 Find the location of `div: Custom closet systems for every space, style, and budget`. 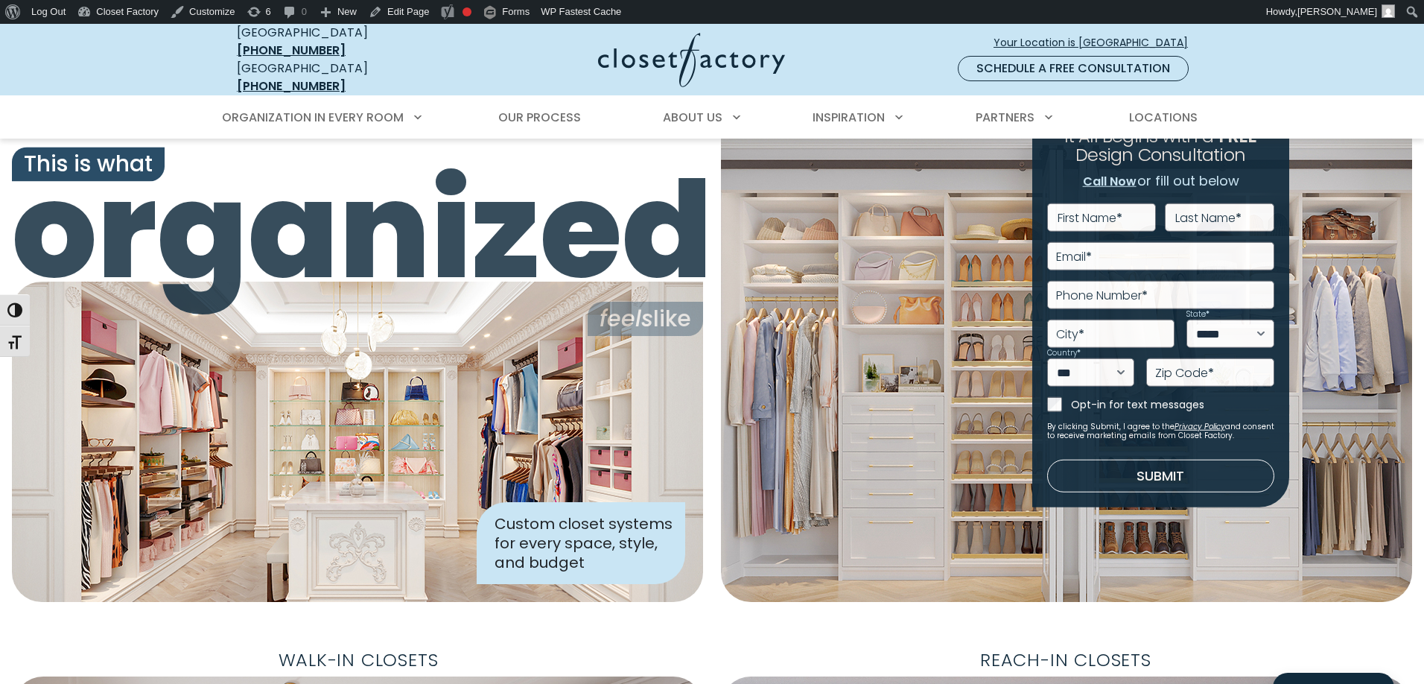

div: Custom closet systems for every space, style, and budget is located at coordinates (581, 543).